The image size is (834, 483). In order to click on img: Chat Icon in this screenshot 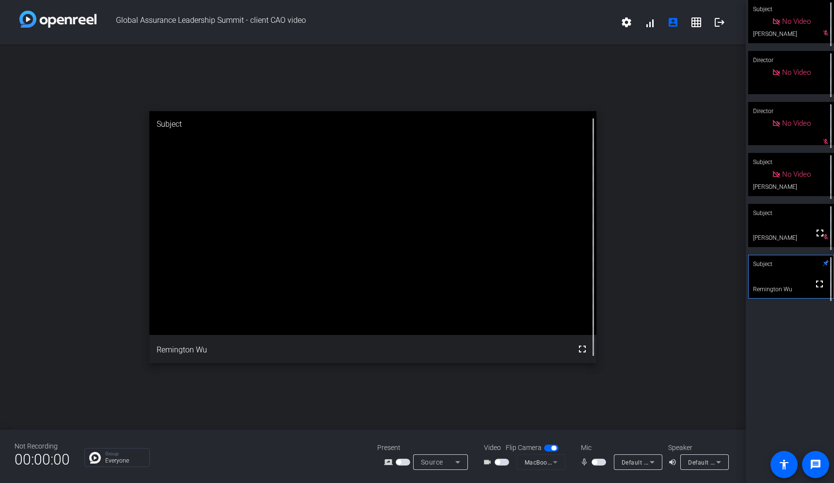, I will do `click(95, 457)`.